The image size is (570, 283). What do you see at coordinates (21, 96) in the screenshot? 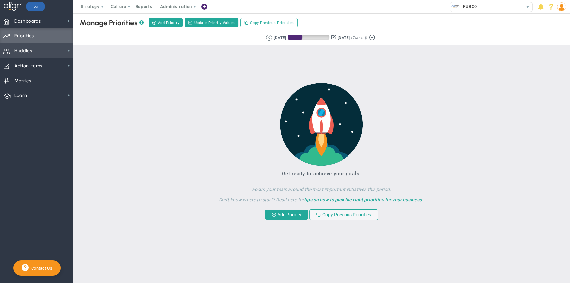
I see `span: Learn` at bounding box center [21, 96].